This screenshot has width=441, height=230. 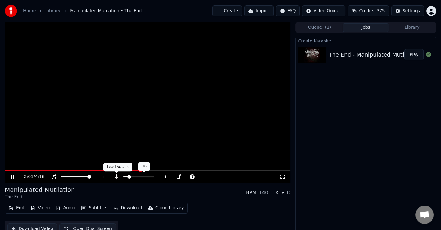 I want to click on button: Subtitles, so click(x=94, y=208).